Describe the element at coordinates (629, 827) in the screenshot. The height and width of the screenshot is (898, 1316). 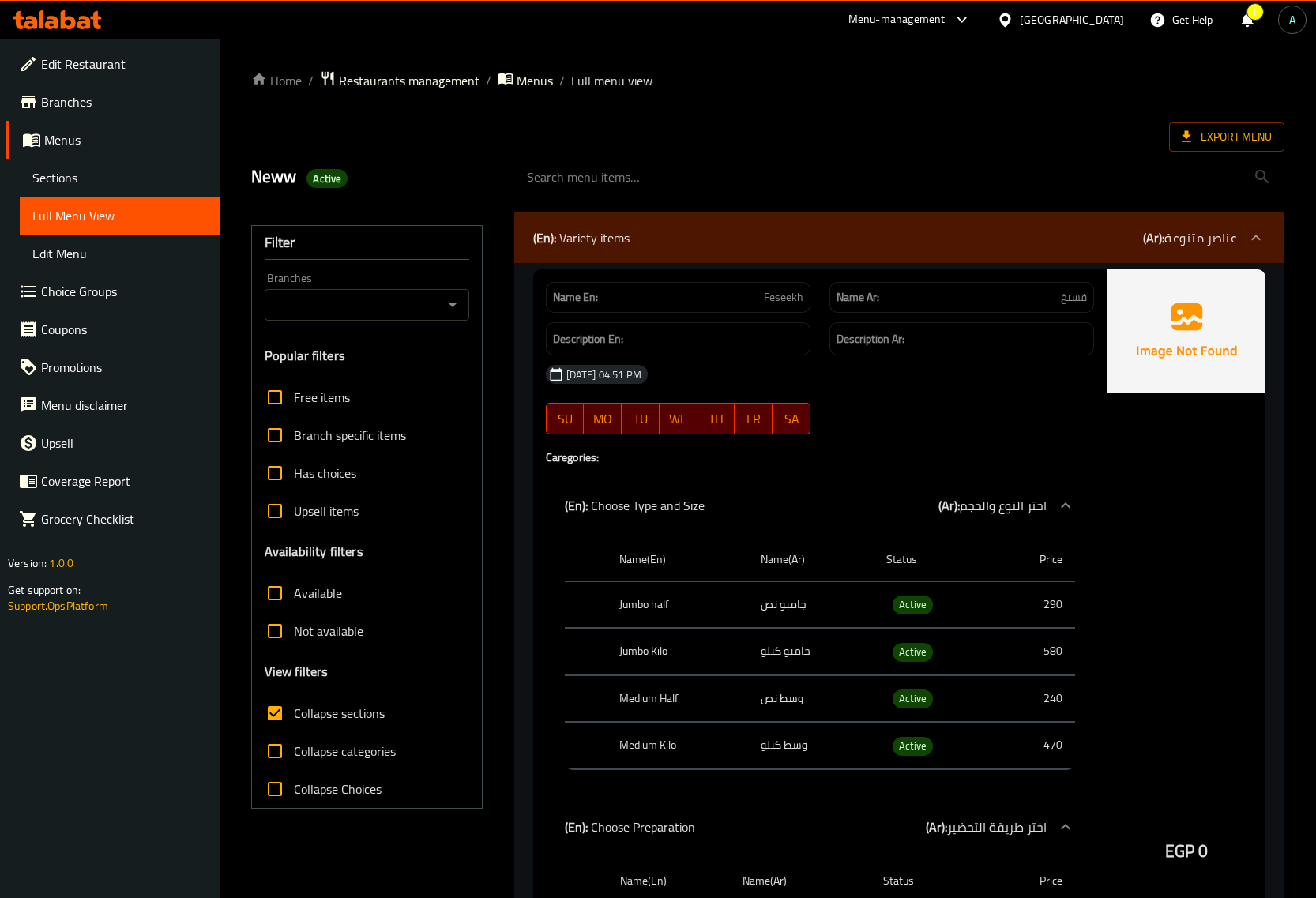
I see `p: Choose Preparation` at that location.